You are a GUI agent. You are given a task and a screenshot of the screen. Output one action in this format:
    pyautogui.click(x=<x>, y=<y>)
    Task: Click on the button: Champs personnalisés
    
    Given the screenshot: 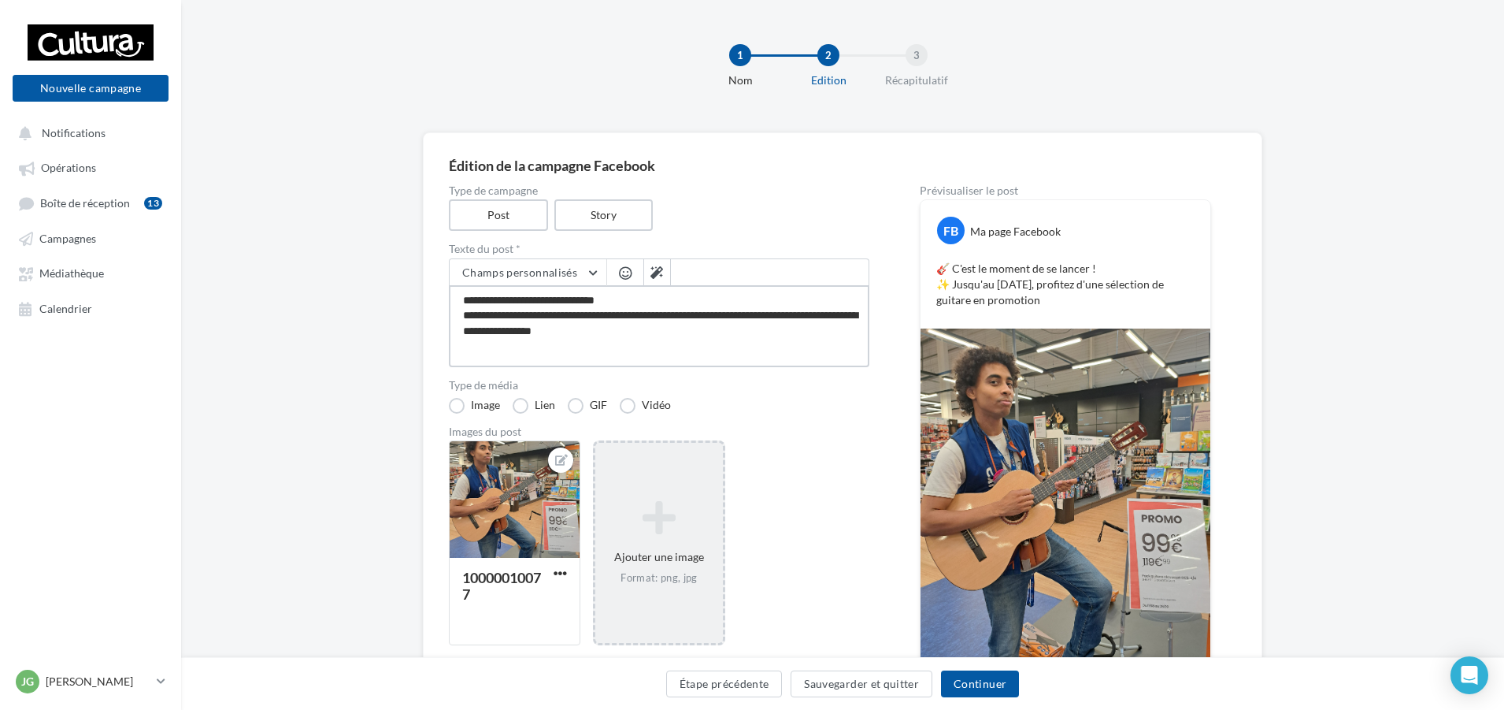 What is the action you would take?
    pyautogui.click(x=528, y=272)
    